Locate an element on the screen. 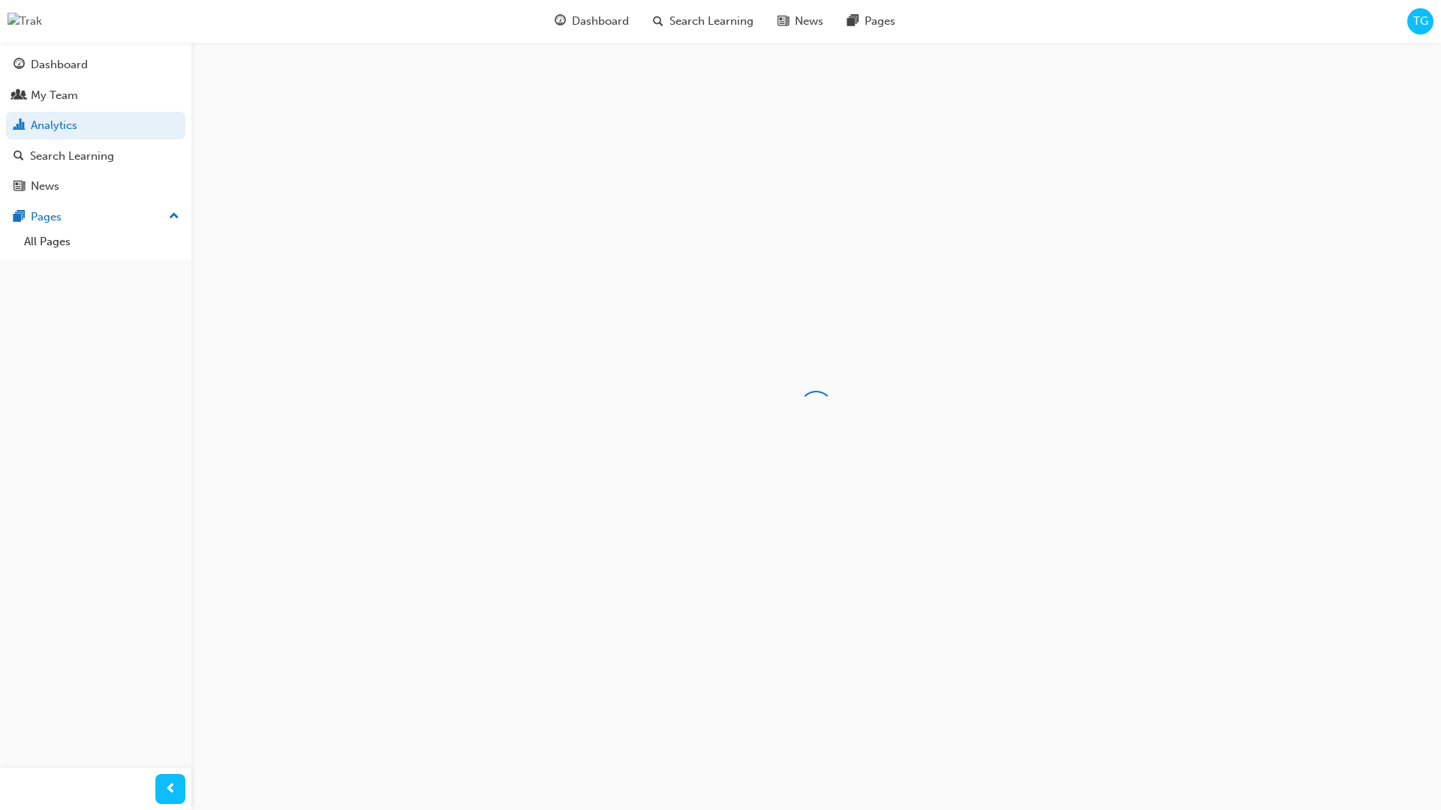 This screenshot has width=1441, height=810. div: News is located at coordinates (45, 186).